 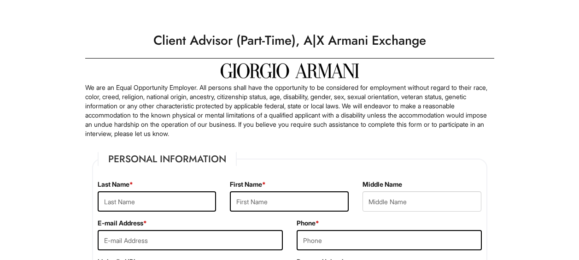 I want to click on label: E-mail Address, so click(x=122, y=223).